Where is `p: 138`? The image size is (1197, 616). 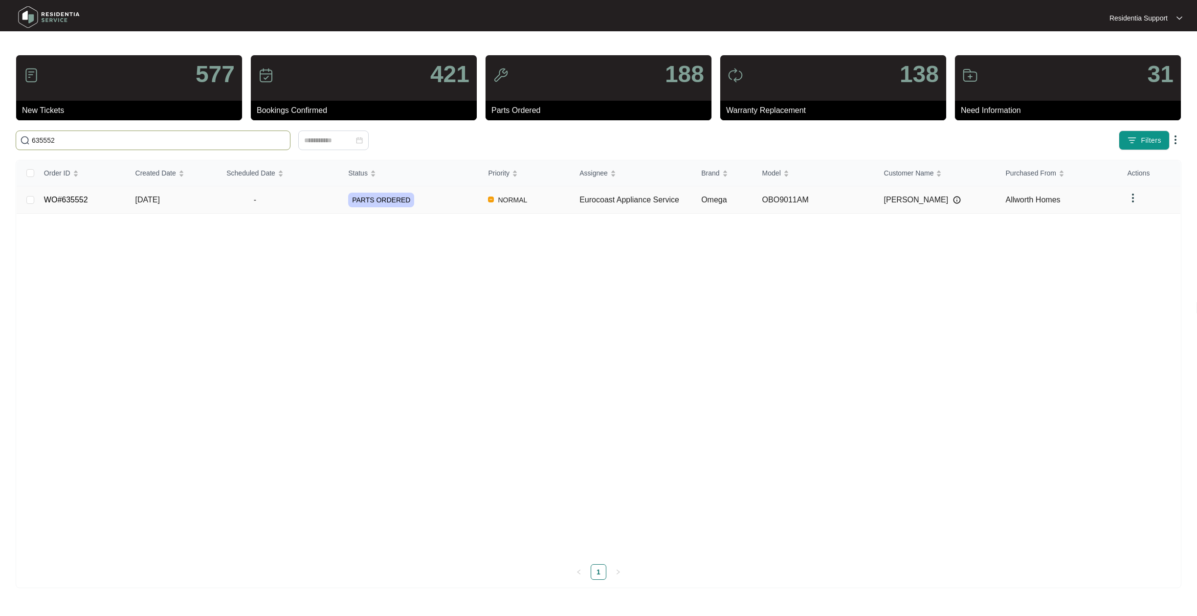
p: 138 is located at coordinates (919, 74).